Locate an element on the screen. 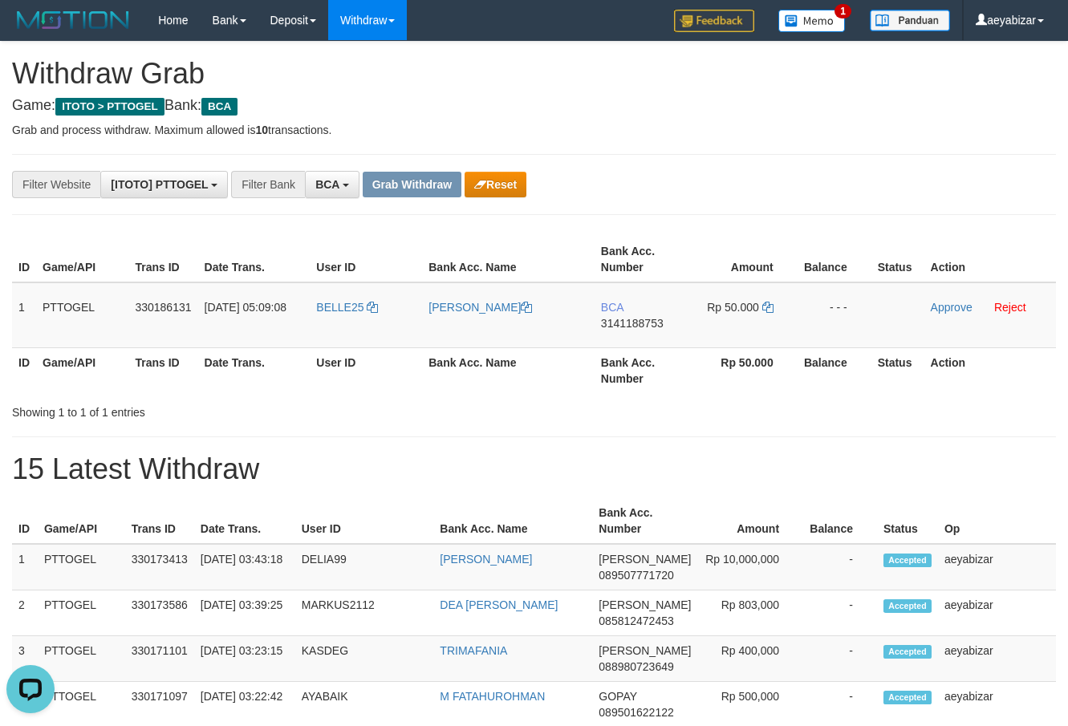 The image size is (1068, 726). td: Rp 400,000 is located at coordinates (750, 659).